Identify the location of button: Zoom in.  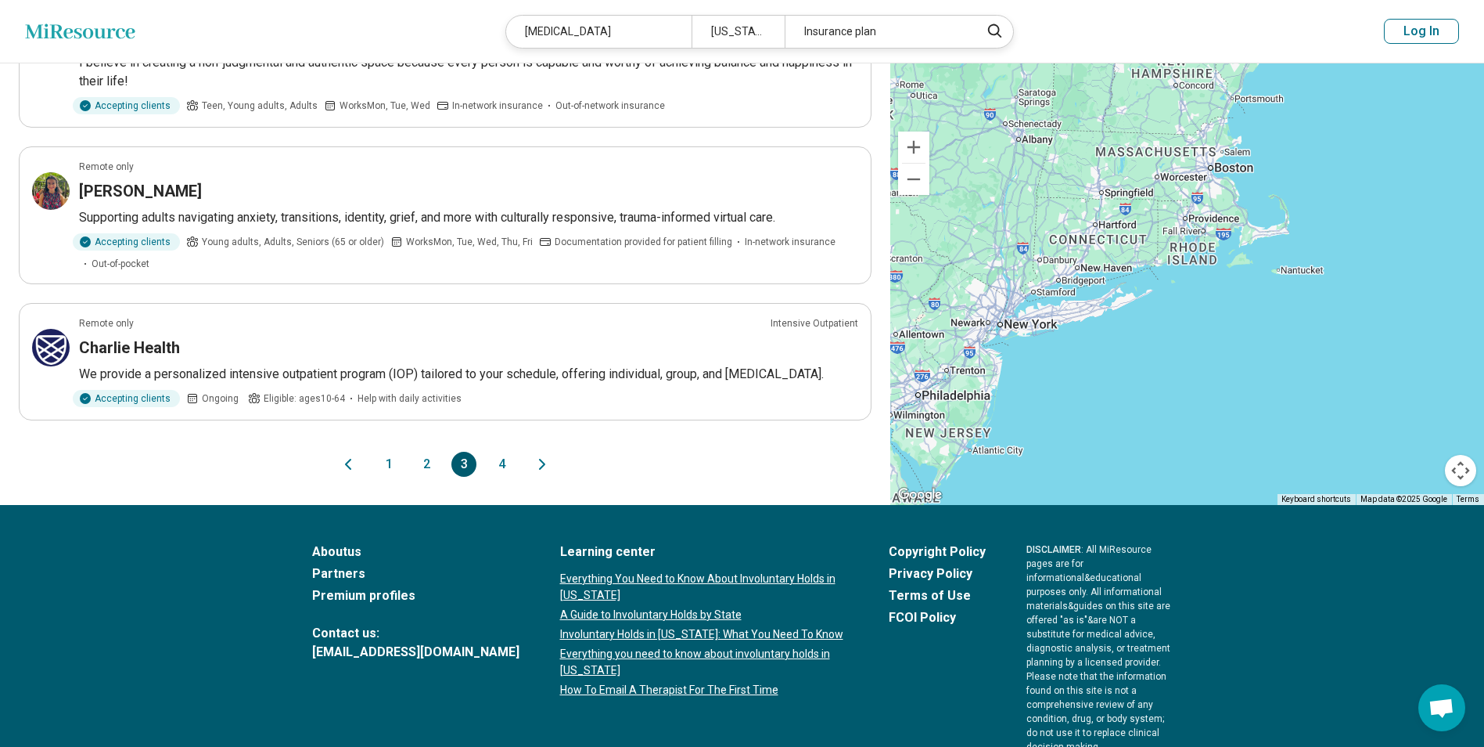
(914, 147).